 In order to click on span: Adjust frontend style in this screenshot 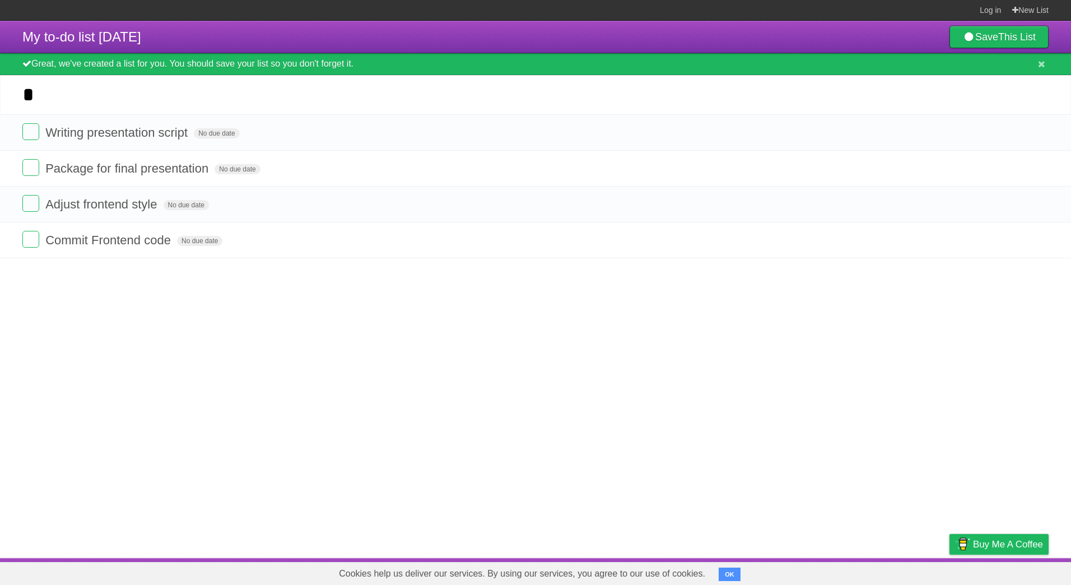, I will do `click(103, 204)`.